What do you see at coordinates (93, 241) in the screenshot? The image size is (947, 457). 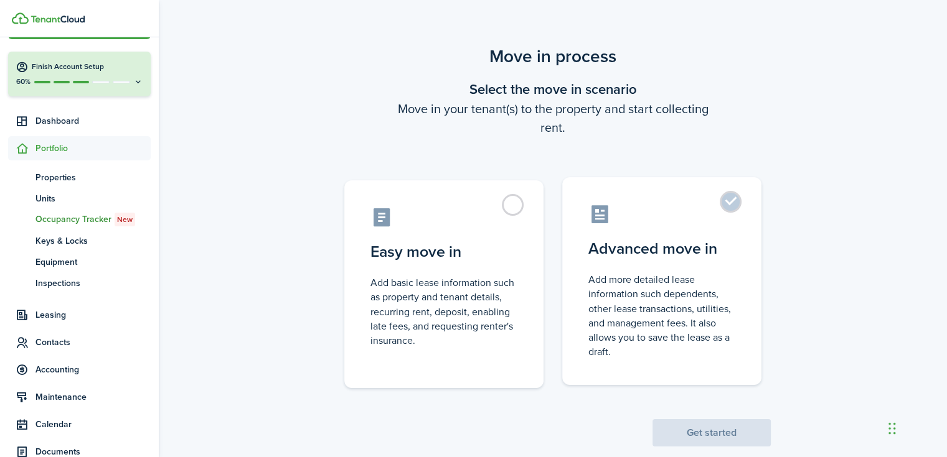 I see `span: Keys & Locks` at bounding box center [93, 241].